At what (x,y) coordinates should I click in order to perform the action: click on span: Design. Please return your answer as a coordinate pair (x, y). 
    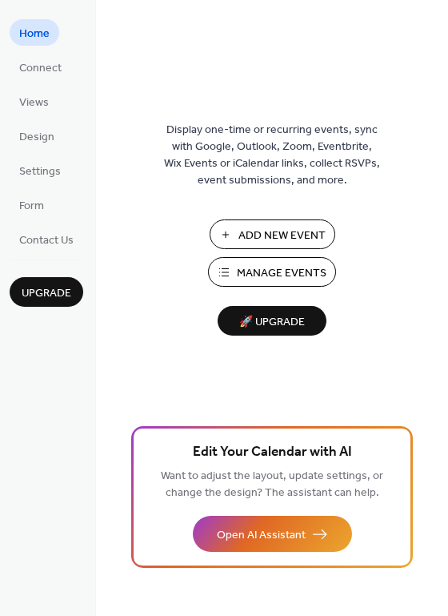
    Looking at the image, I should click on (37, 137).